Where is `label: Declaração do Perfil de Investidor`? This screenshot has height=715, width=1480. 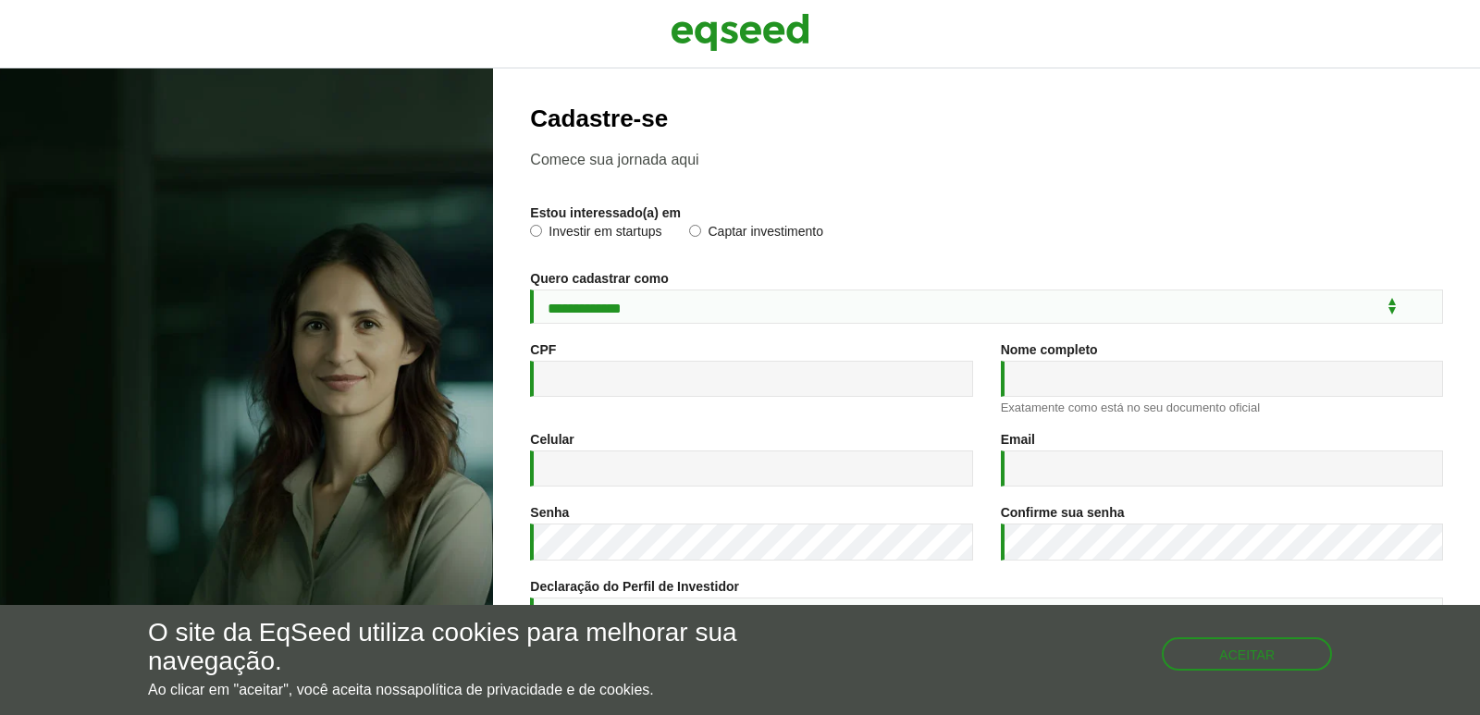
label: Declaração do Perfil de Investidor is located at coordinates (634, 586).